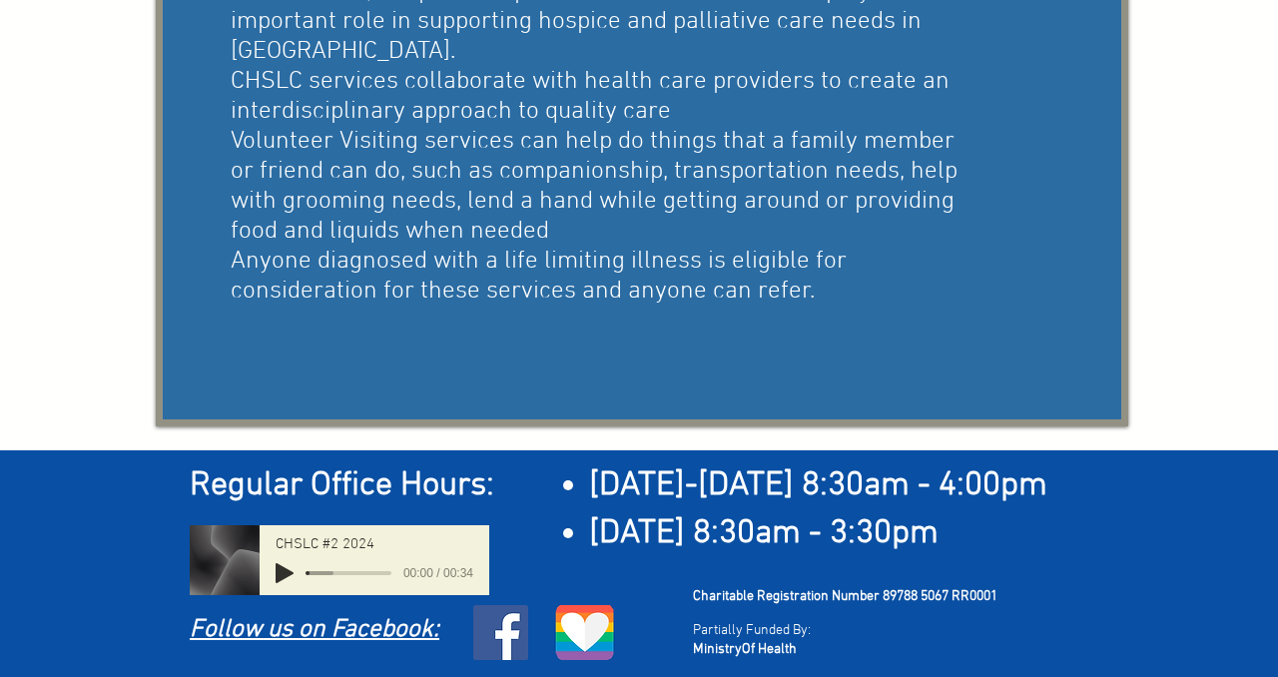 Image resolution: width=1278 pixels, height=677 pixels. Describe the element at coordinates (845, 596) in the screenshot. I see `span: Charitable Registration Number 89788 5067 RR0001` at that location.